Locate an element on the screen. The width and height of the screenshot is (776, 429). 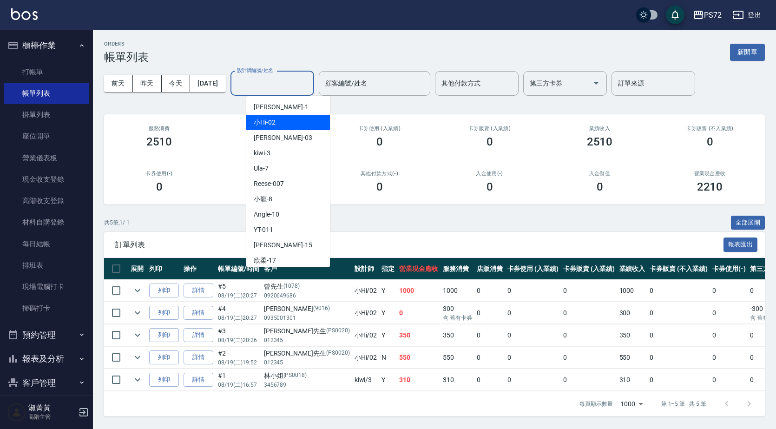
p: 012345 is located at coordinates (307, 363).